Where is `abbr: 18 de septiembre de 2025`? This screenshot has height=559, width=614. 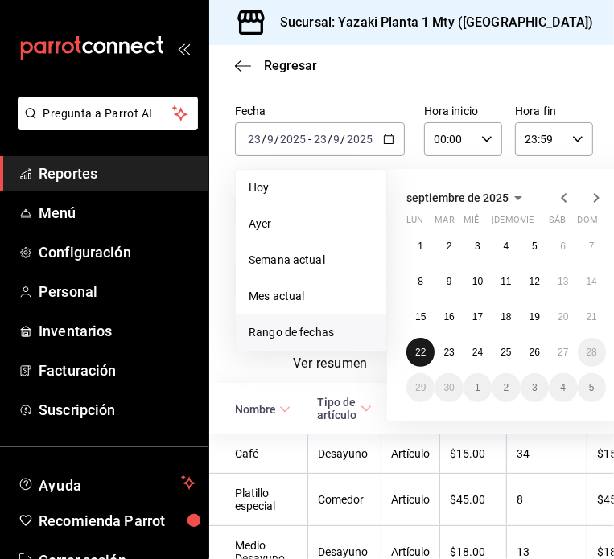
abbr: 18 de septiembre de 2025 is located at coordinates (505, 317).